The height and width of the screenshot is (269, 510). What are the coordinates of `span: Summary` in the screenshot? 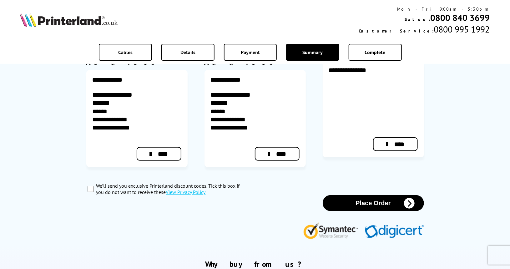 It's located at (313, 52).